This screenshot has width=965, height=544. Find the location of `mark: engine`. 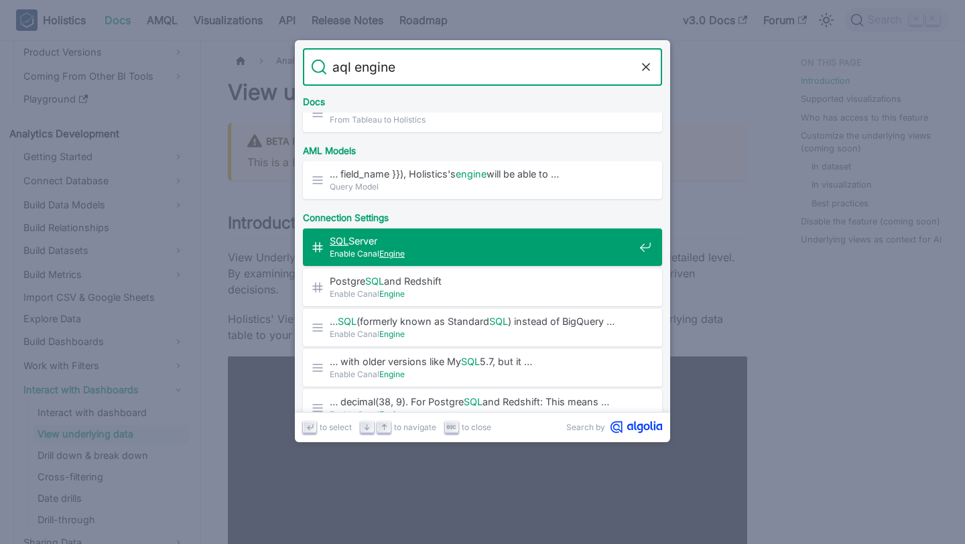

mark: engine is located at coordinates (471, 174).